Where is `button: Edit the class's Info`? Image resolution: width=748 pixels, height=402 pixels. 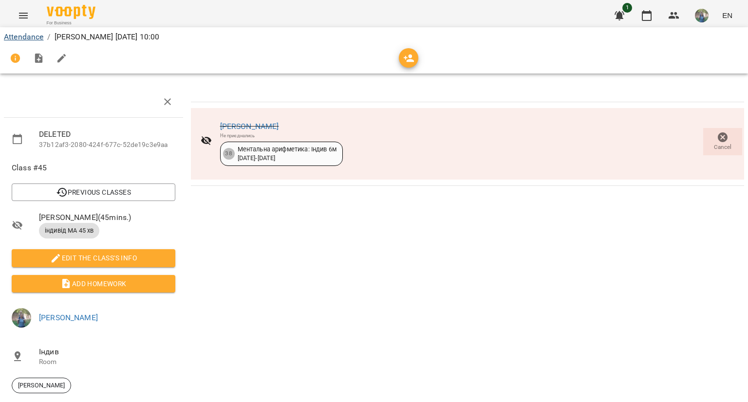
button: Edit the class's Info is located at coordinates (94, 258).